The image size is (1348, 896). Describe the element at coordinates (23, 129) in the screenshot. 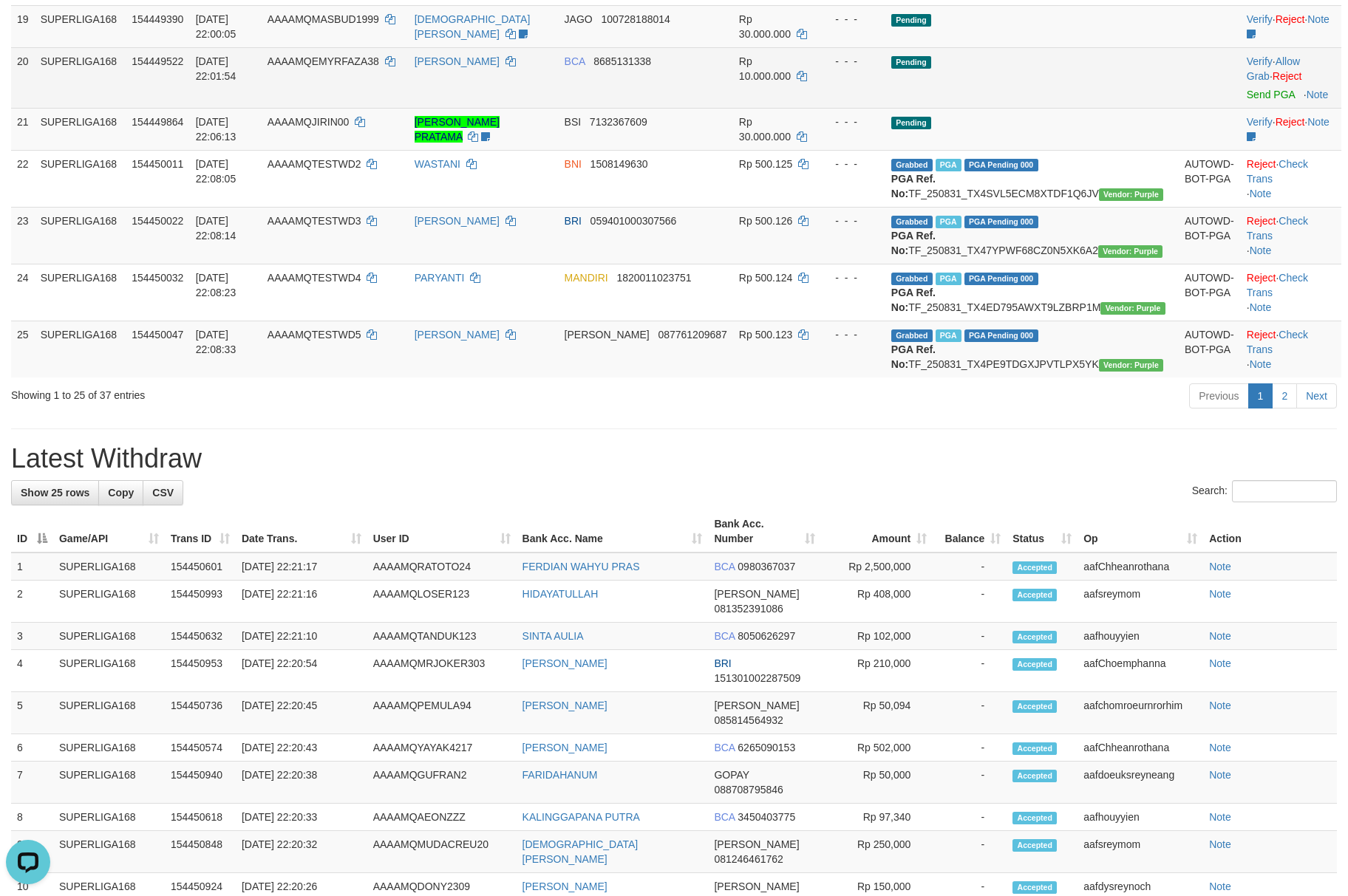

I see `td: 21` at that location.